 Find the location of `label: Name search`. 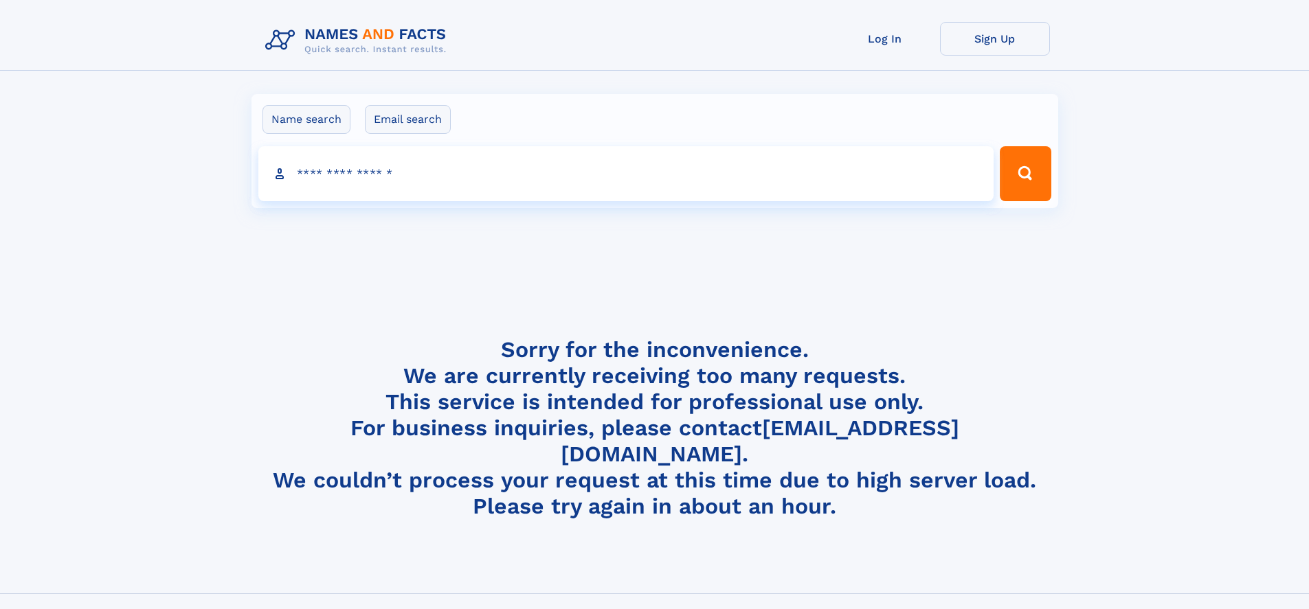

label: Name search is located at coordinates (306, 120).